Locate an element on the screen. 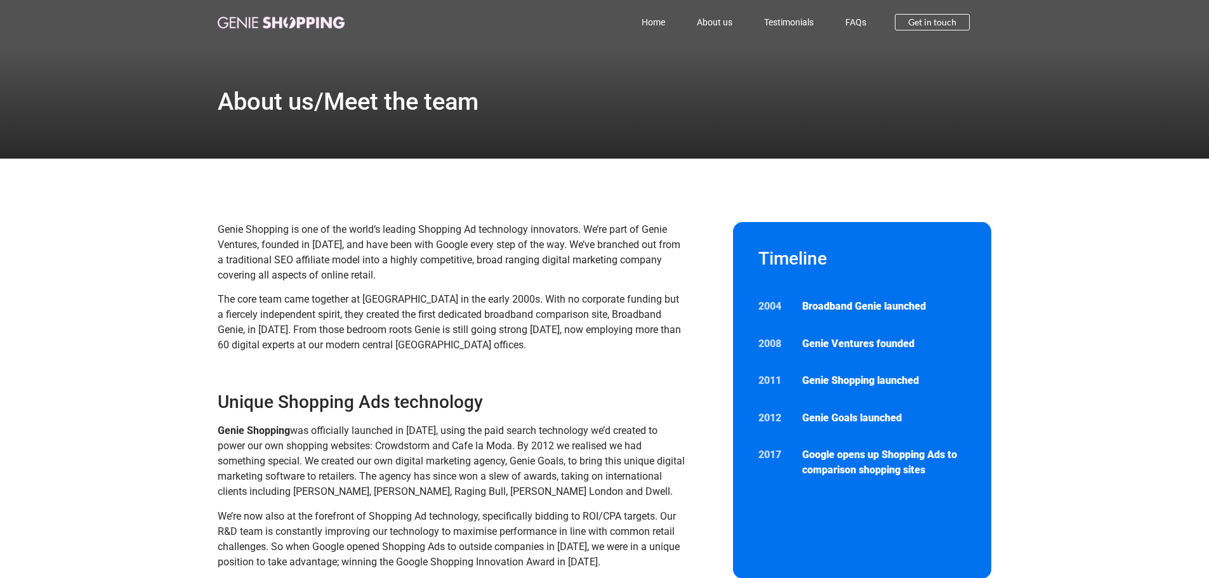 Image resolution: width=1209 pixels, height=578 pixels. strong: Genie Shopping is located at coordinates (254, 430).